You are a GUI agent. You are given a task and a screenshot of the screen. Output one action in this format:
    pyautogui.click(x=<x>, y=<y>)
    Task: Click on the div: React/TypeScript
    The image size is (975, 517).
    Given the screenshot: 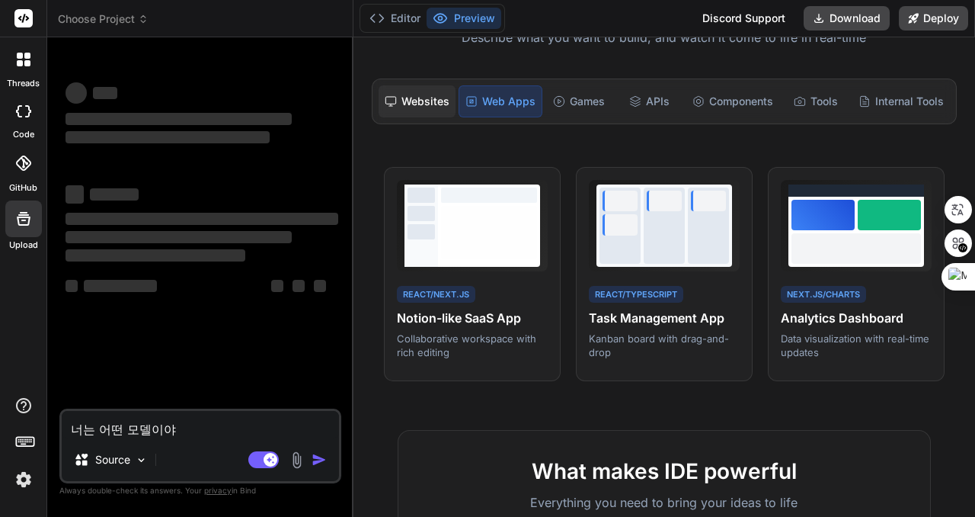 What is the action you would take?
    pyautogui.click(x=636, y=294)
    